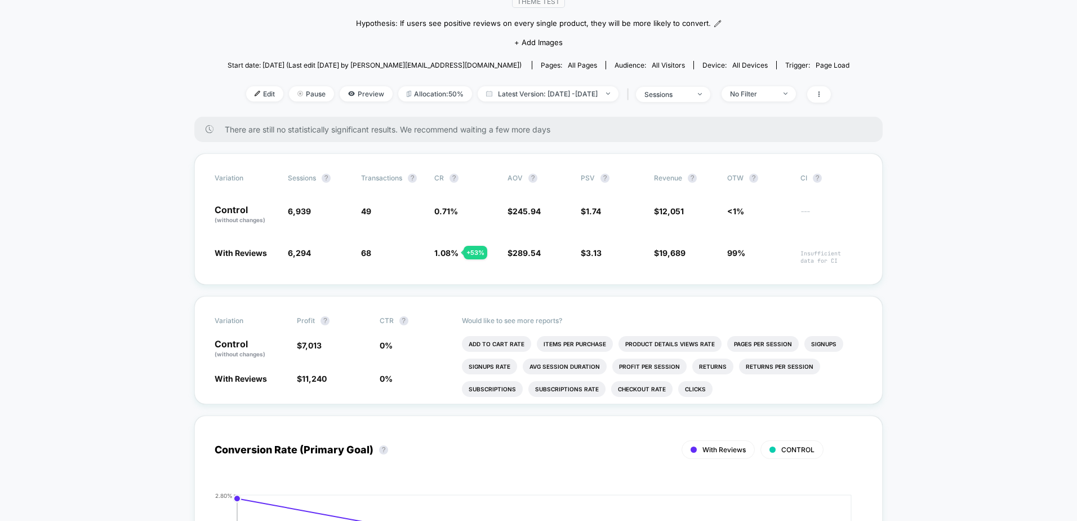  What do you see at coordinates (780, 366) in the screenshot?
I see `li: Returns Per Session` at bounding box center [780, 366].